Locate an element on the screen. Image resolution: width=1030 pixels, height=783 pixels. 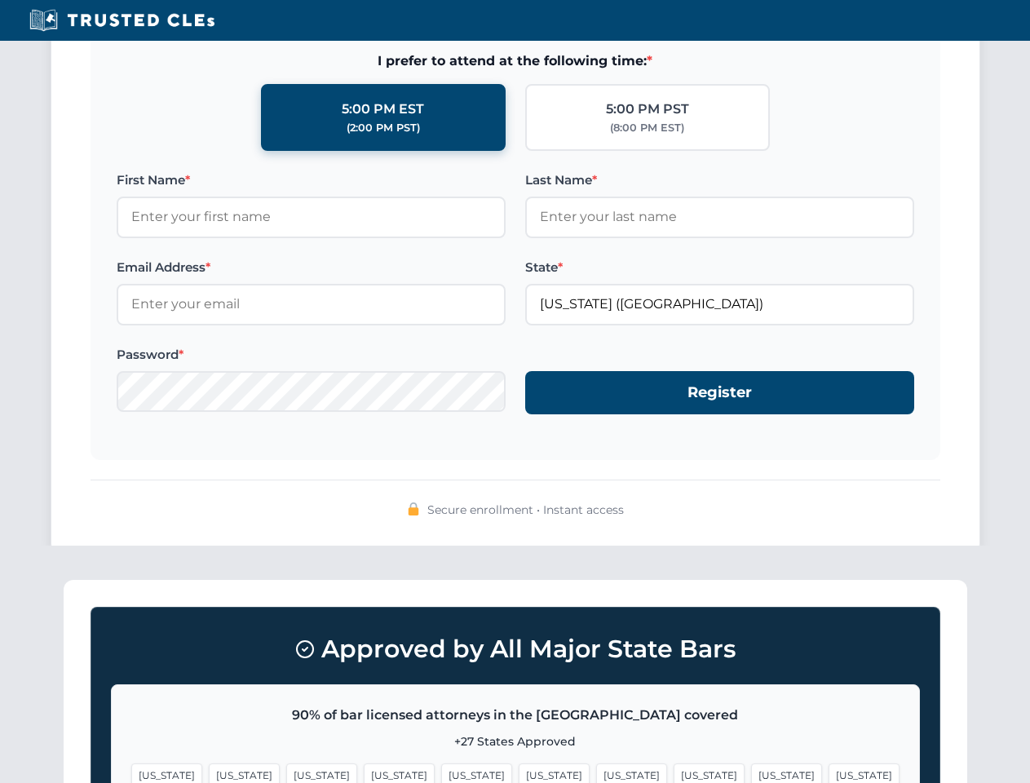
input: Enter your last name is located at coordinates (719, 217).